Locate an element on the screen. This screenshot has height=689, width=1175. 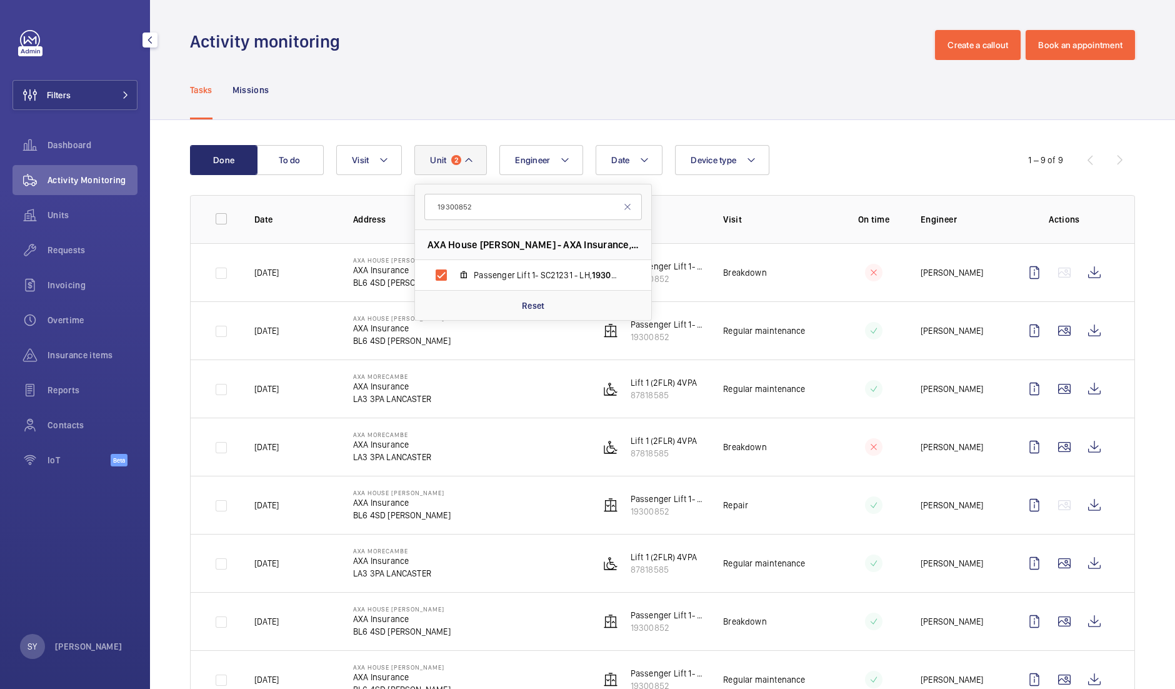
h1: Activity monitoring is located at coordinates (269, 41).